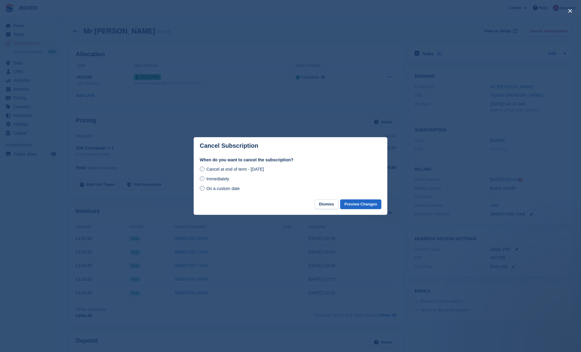 Image resolution: width=581 pixels, height=352 pixels. Describe the element at coordinates (223, 189) in the screenshot. I see `span: On a custom date` at that location.